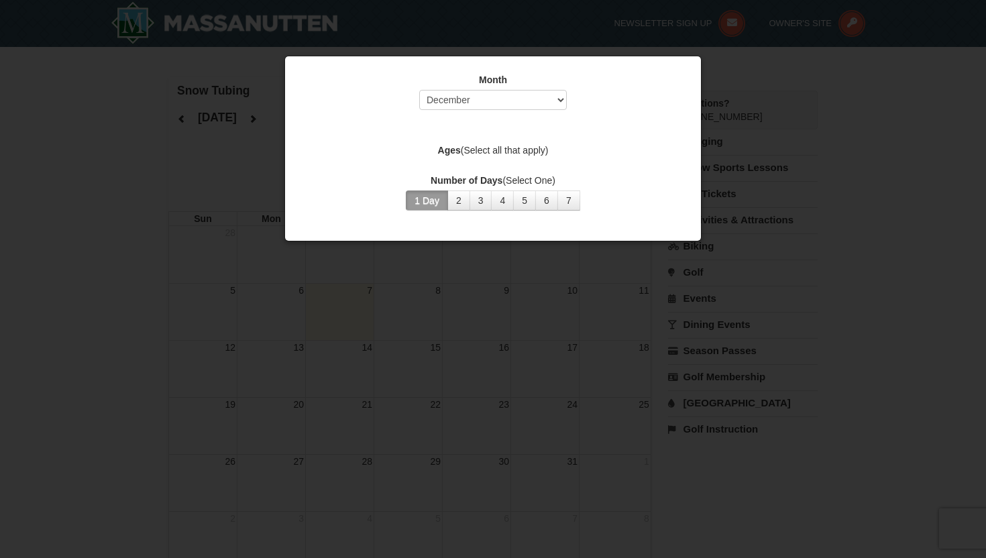  I want to click on button: 4, so click(502, 201).